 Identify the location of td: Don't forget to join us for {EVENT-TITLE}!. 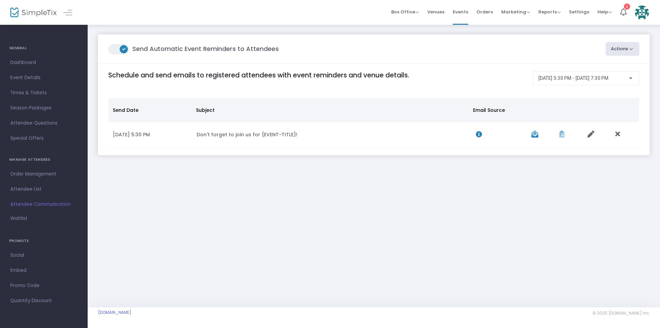
(332, 134).